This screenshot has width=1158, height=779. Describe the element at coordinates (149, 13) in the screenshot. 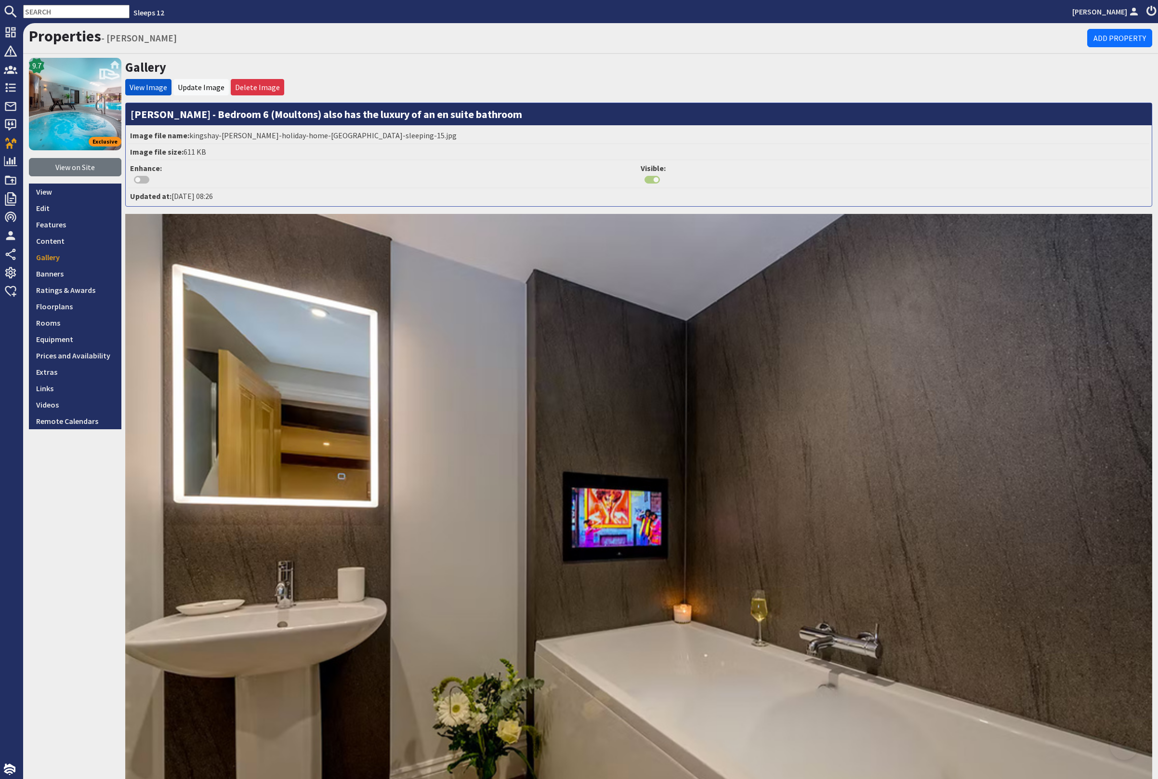

I see `a: Sleeps 12` at that location.